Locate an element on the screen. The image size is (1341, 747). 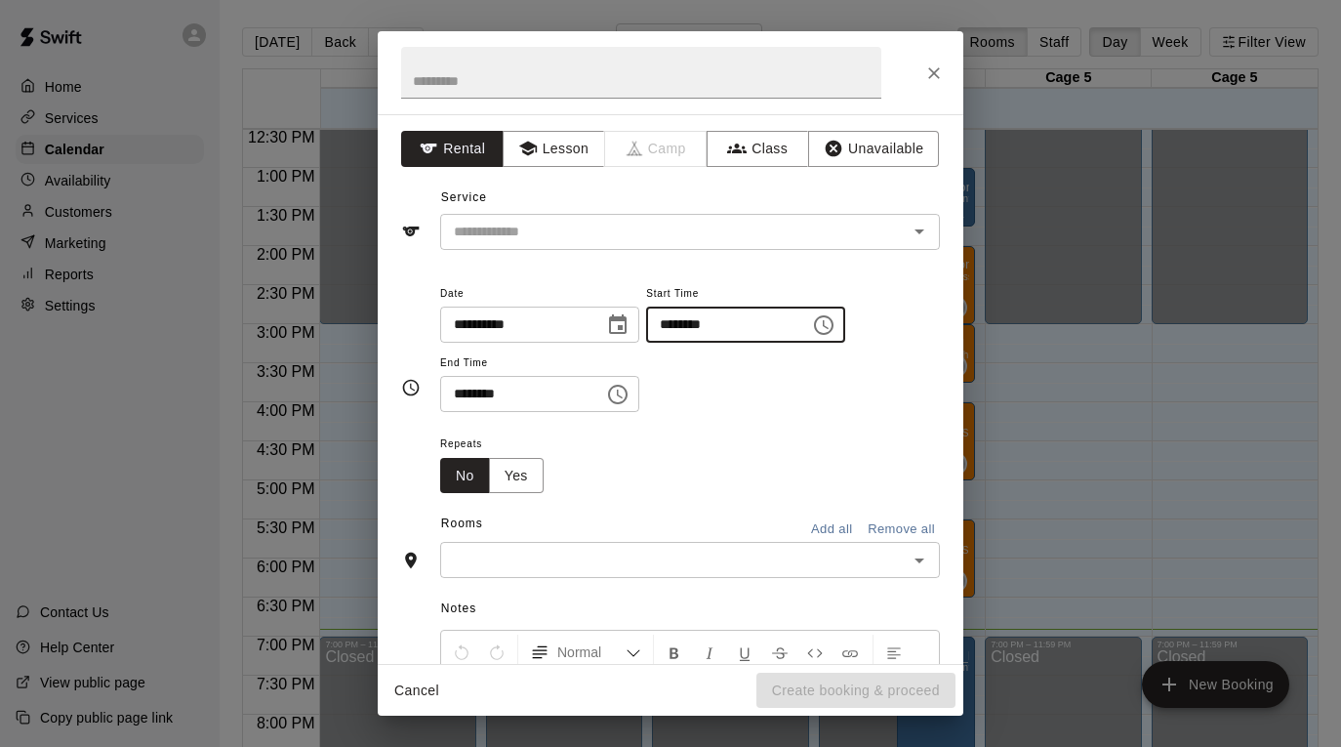
button: Format Strikethrough is located at coordinates (780, 652).